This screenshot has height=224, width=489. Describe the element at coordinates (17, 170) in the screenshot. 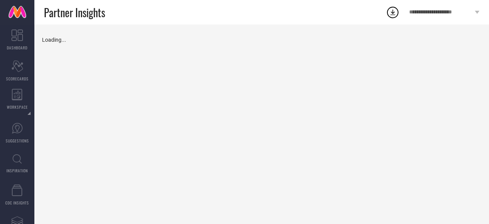

I see `span: INSPIRATION` at that location.